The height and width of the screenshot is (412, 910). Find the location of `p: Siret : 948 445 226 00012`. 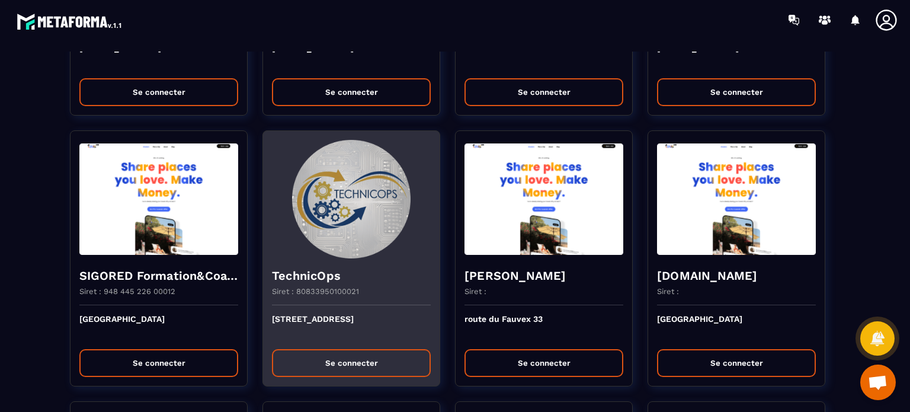

p: Siret : 948 445 226 00012 is located at coordinates (127, 291).